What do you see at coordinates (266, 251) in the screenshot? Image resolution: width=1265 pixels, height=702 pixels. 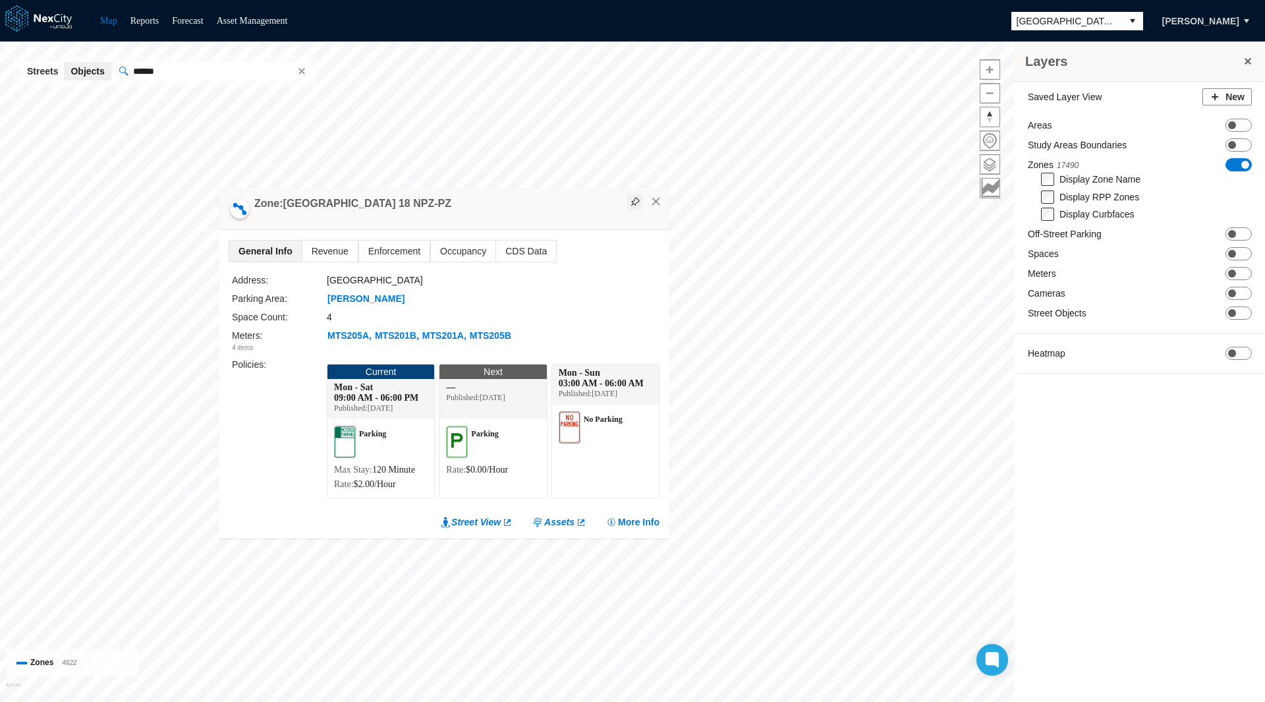 I see `span: General Info` at bounding box center [266, 251].